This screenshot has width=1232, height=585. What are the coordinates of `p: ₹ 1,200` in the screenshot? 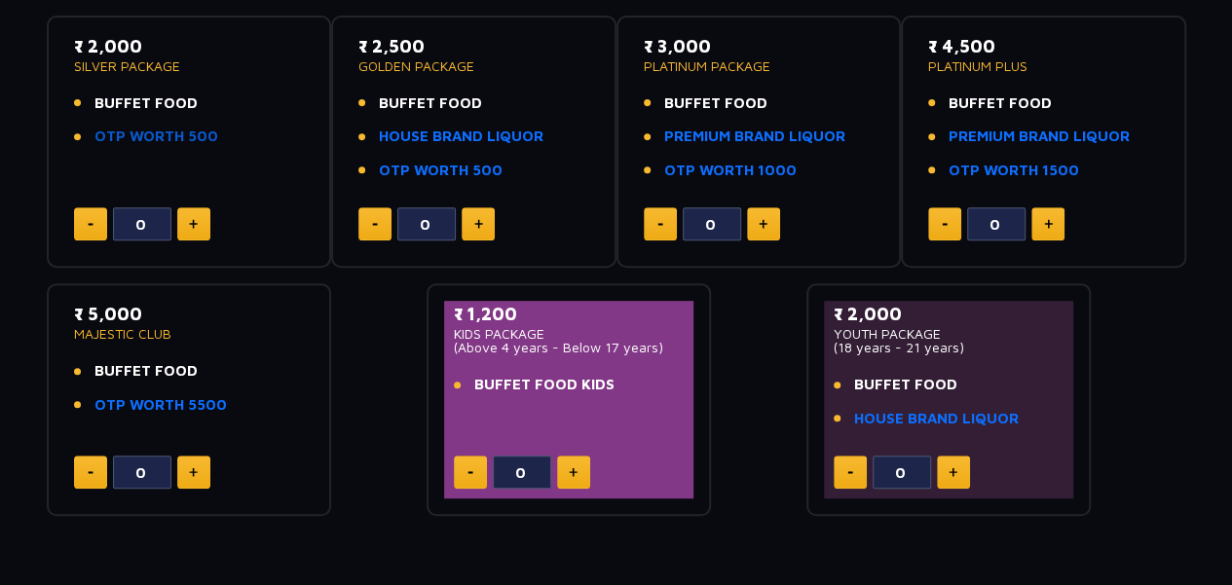 It's located at (569, 314).